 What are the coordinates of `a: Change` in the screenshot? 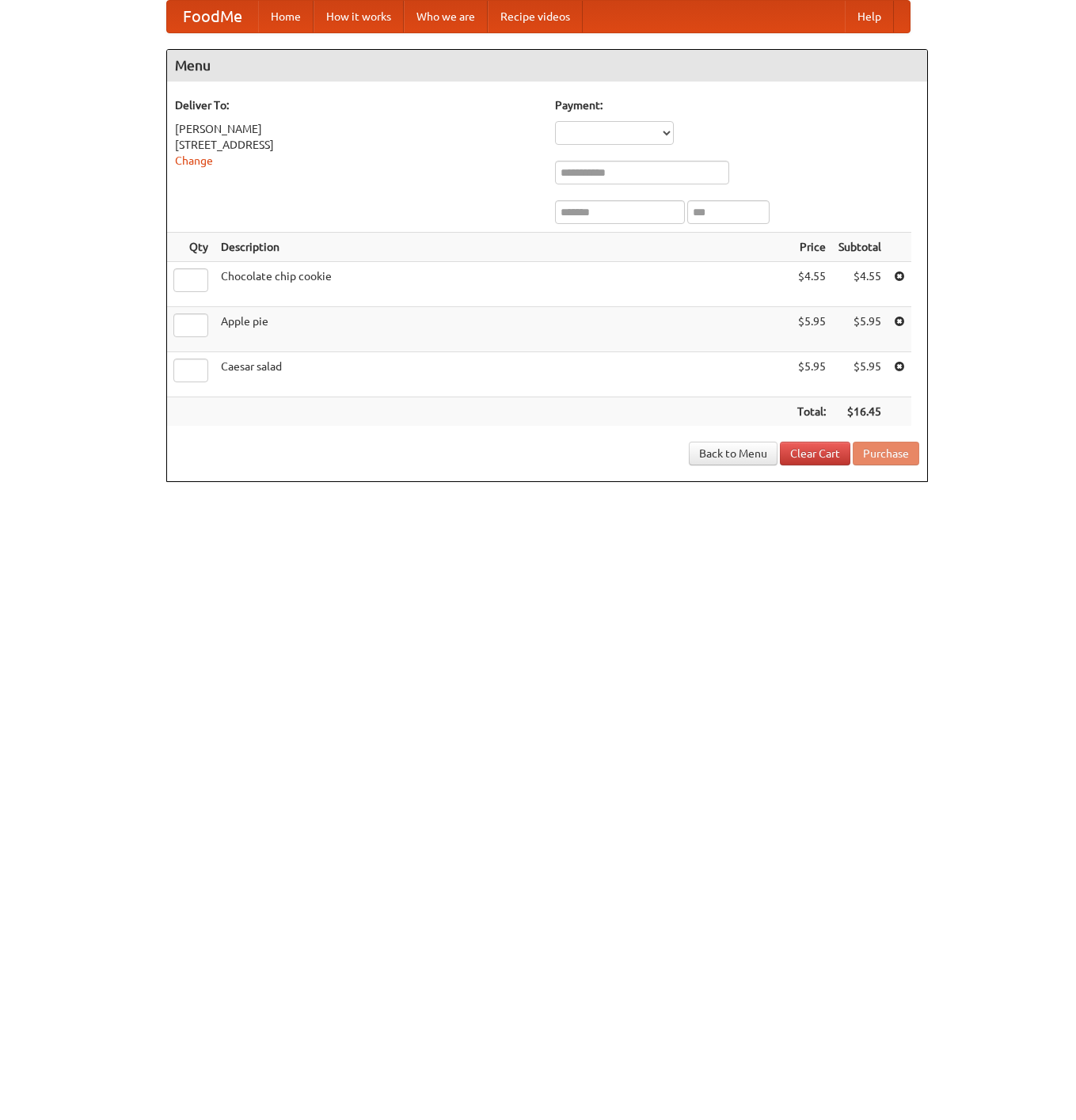 It's located at (194, 161).